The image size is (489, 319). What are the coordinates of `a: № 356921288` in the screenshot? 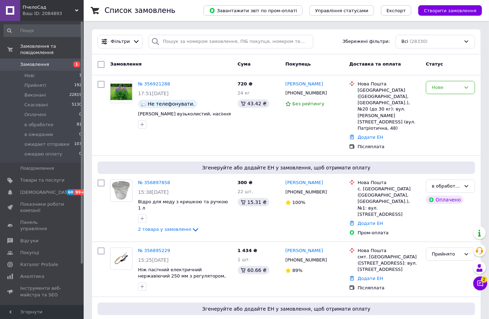 It's located at (154, 84).